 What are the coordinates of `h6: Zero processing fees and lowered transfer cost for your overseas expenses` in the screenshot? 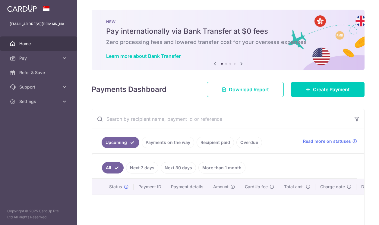 It's located at (228, 42).